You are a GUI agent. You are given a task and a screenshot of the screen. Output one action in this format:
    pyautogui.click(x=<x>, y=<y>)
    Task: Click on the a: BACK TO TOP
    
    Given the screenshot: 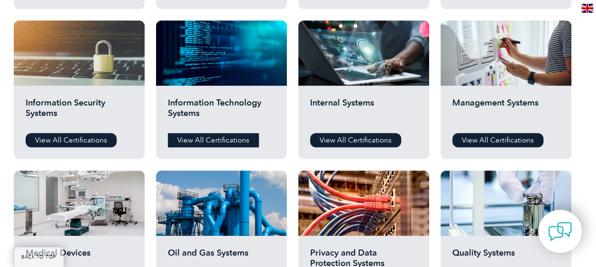 What is the action you would take?
    pyautogui.click(x=39, y=257)
    